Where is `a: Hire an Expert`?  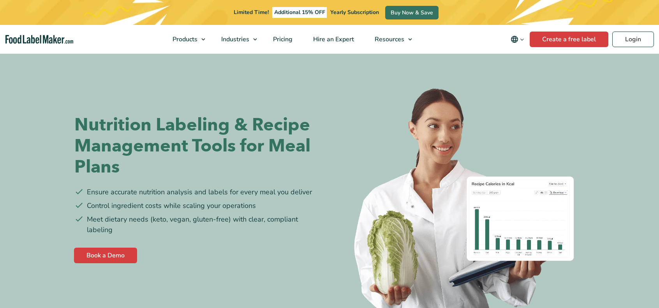
a: Hire an Expert is located at coordinates (333, 39).